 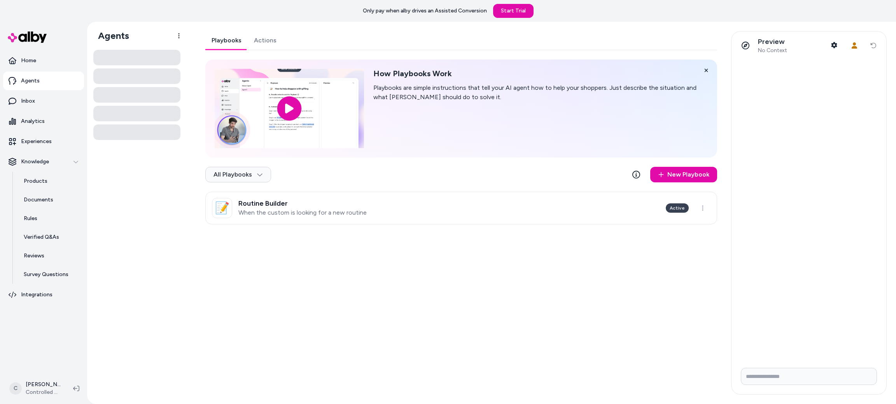 What do you see at coordinates (677, 208) in the screenshot?
I see `div: Active` at bounding box center [677, 208].